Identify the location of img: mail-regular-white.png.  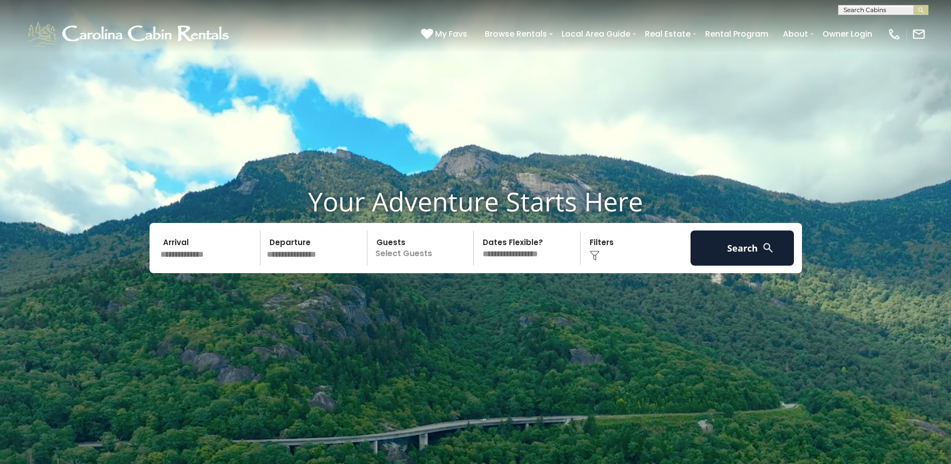
(919, 34).